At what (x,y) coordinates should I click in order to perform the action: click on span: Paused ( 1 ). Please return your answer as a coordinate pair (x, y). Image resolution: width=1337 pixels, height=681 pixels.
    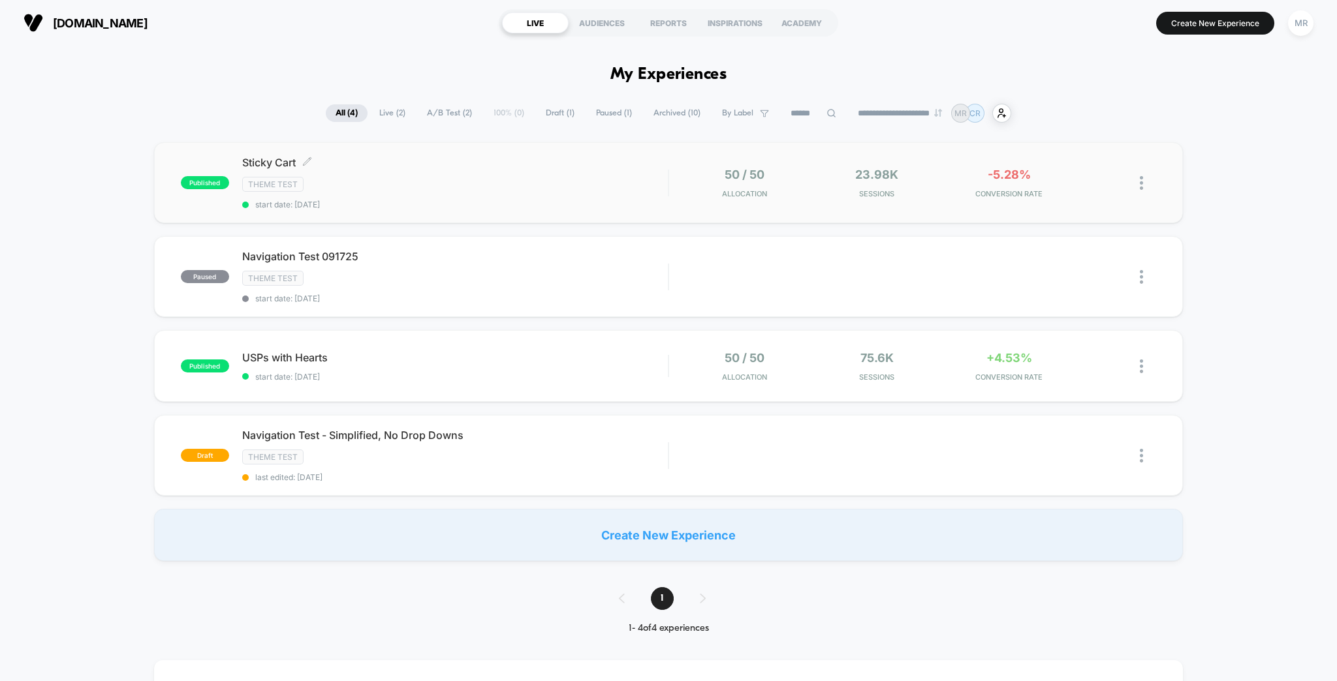
    Looking at the image, I should click on (613, 113).